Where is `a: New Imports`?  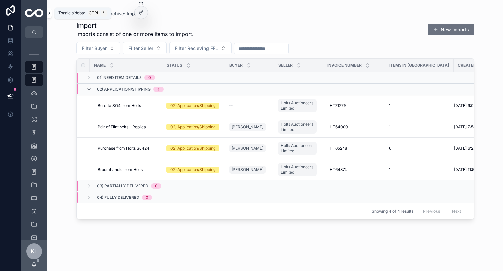
a: New Imports is located at coordinates (451, 29).